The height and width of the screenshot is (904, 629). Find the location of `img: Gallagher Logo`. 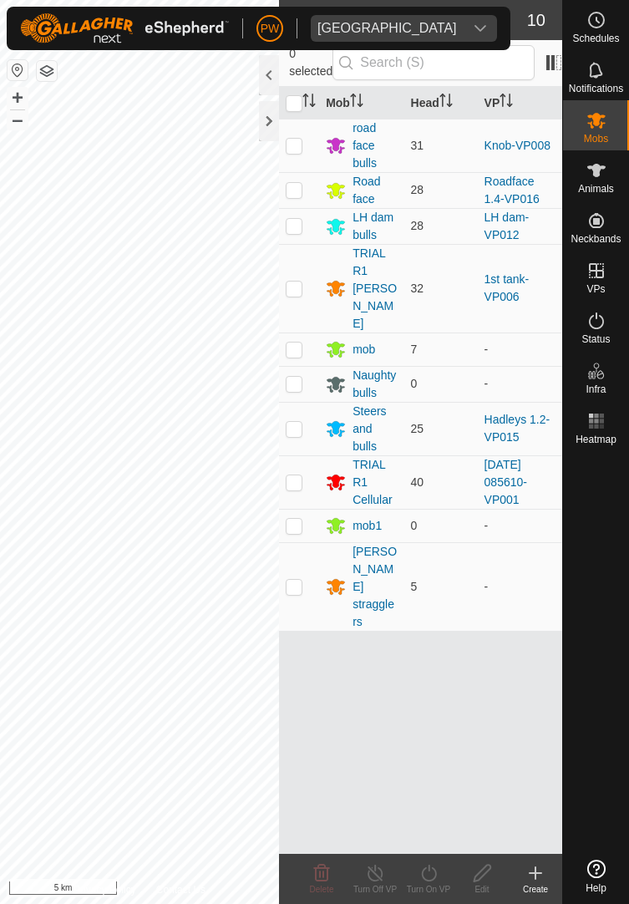

img: Gallagher Logo is located at coordinates (125, 28).